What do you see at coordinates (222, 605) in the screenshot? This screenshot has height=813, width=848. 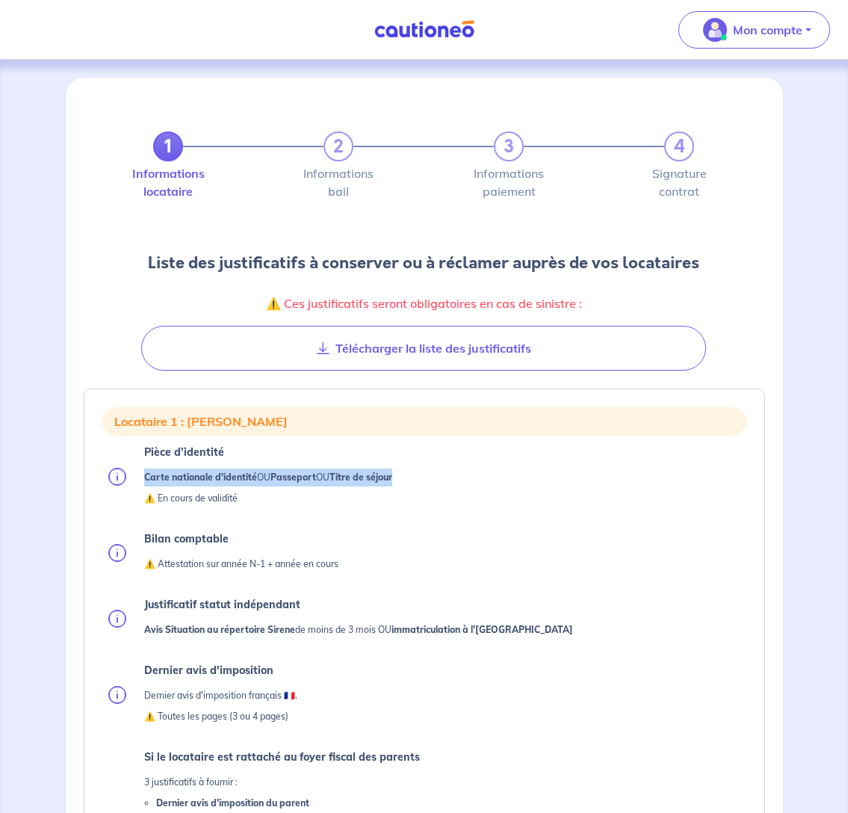 I see `strong: Justificatif statut indépendant` at bounding box center [222, 605].